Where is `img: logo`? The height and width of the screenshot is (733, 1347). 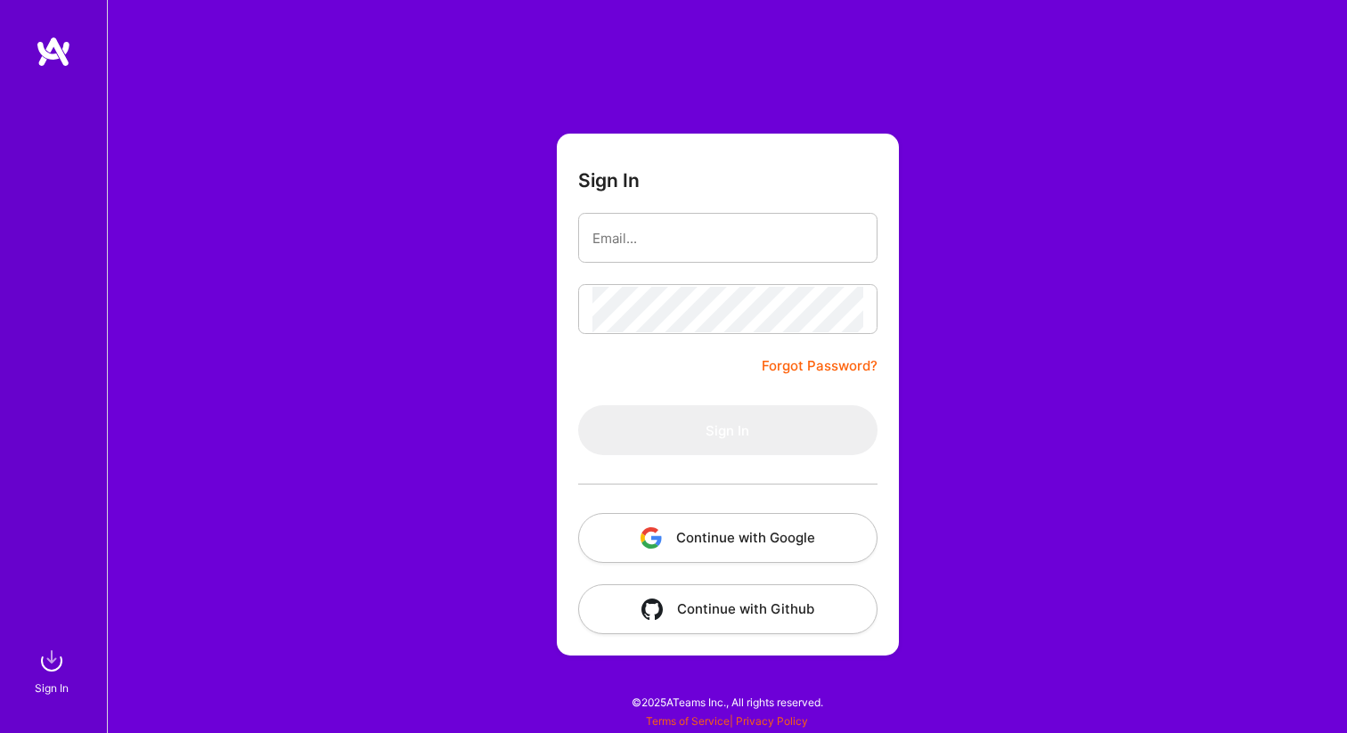
img: logo is located at coordinates (53, 52).